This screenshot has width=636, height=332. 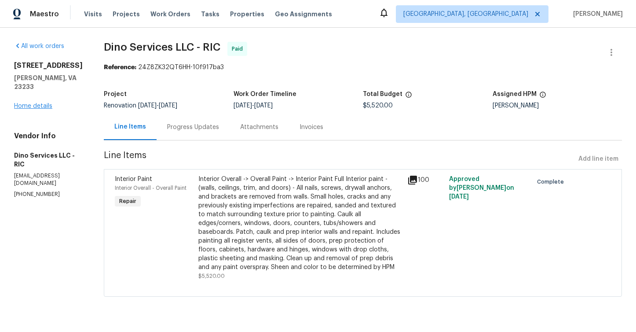 What do you see at coordinates (312, 127) in the screenshot?
I see `div: Invoices` at bounding box center [312, 127].